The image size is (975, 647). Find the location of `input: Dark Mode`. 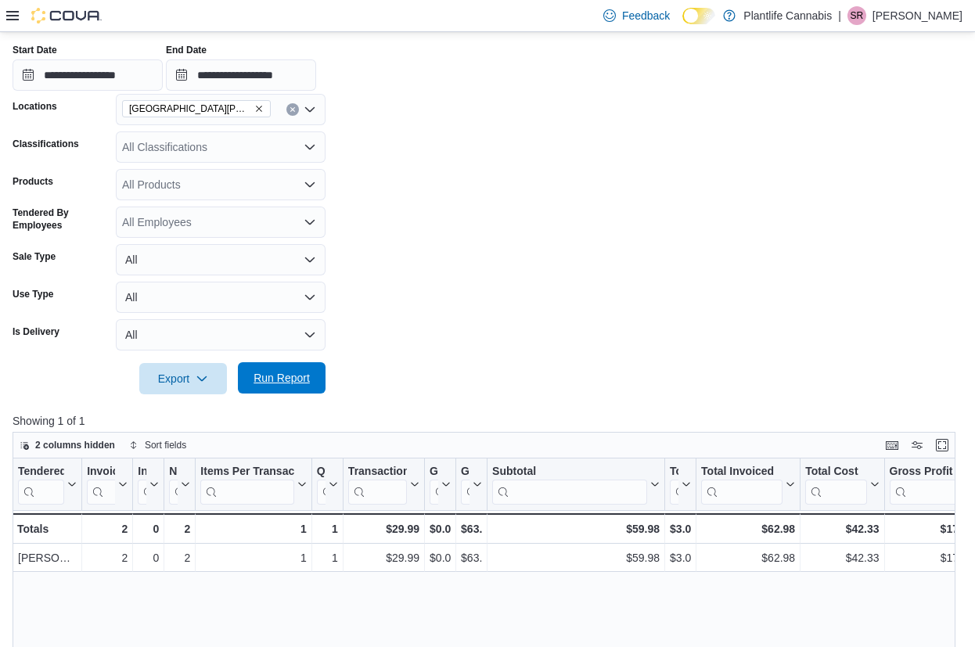

input: Dark Mode is located at coordinates (699, 16).